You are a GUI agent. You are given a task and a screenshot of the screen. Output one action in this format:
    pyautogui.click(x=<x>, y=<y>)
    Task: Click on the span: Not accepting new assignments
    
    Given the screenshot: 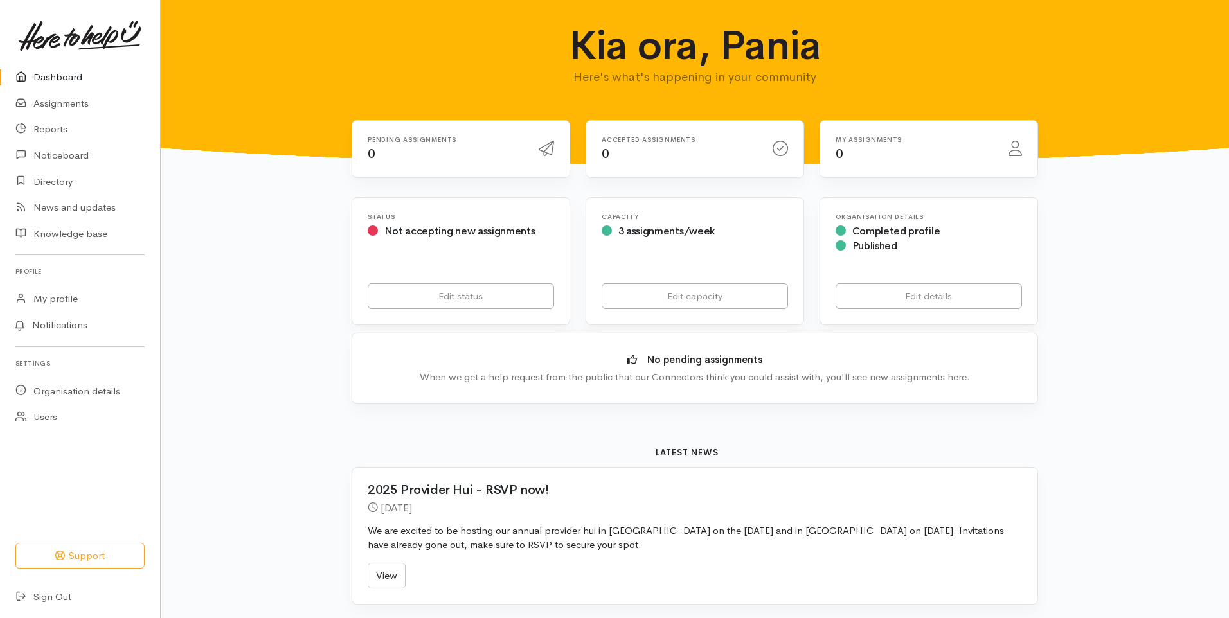 What is the action you would take?
    pyautogui.click(x=460, y=231)
    